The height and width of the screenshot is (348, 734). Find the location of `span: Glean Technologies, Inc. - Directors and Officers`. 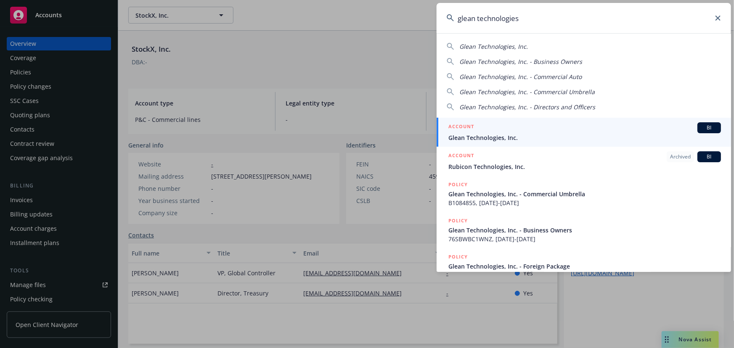

span: Glean Technologies, Inc. - Directors and Officers is located at coordinates (527, 107).